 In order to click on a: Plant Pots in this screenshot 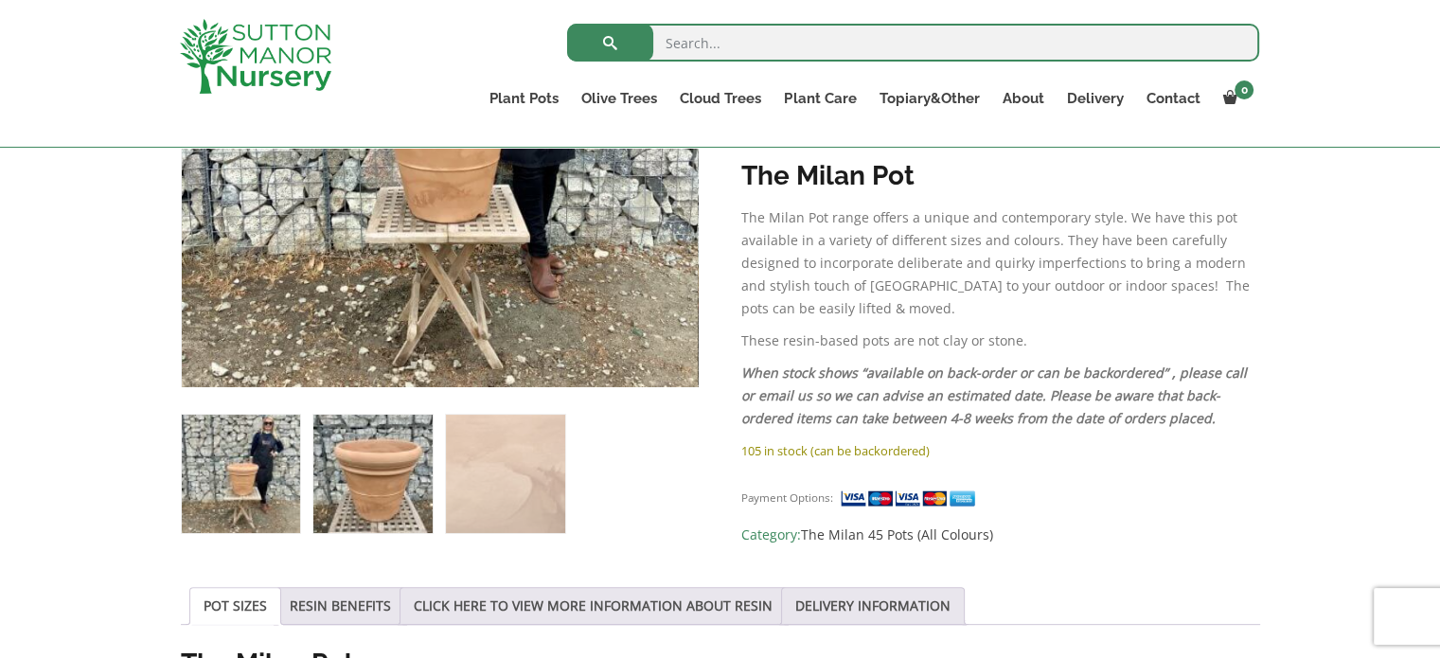, I will do `click(523, 98)`.